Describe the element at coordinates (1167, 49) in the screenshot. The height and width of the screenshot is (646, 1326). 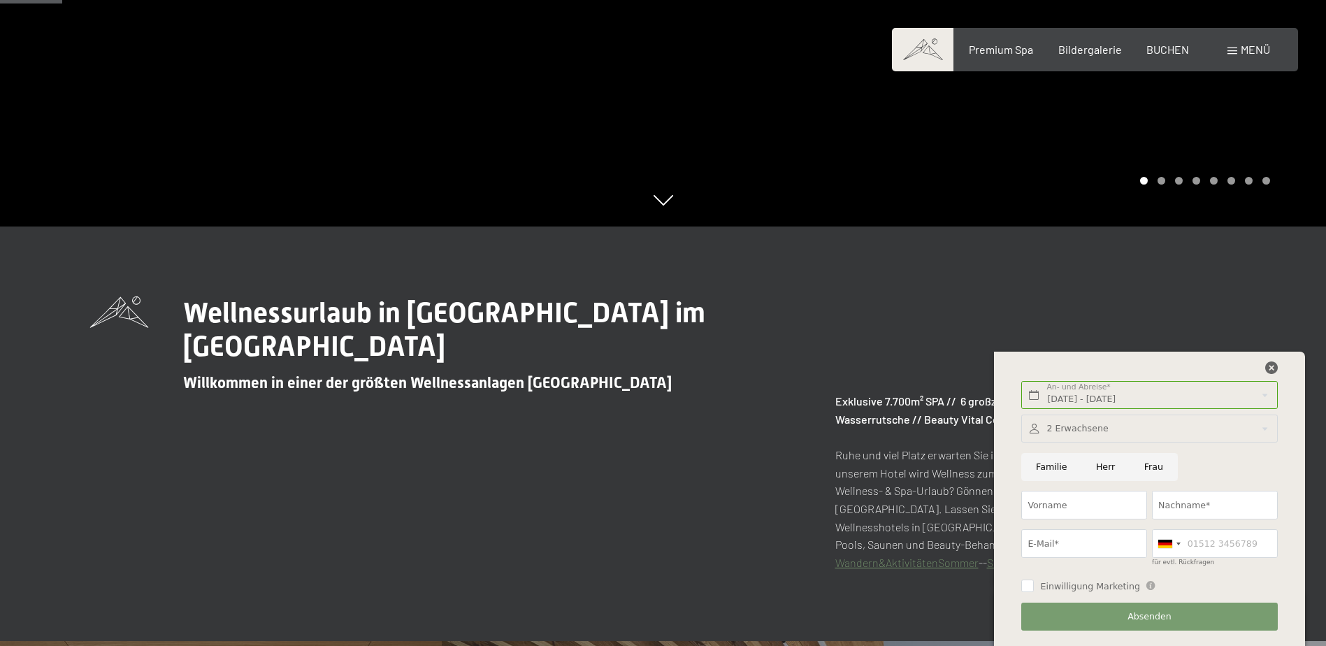
I see `a: BUCHEN` at that location.